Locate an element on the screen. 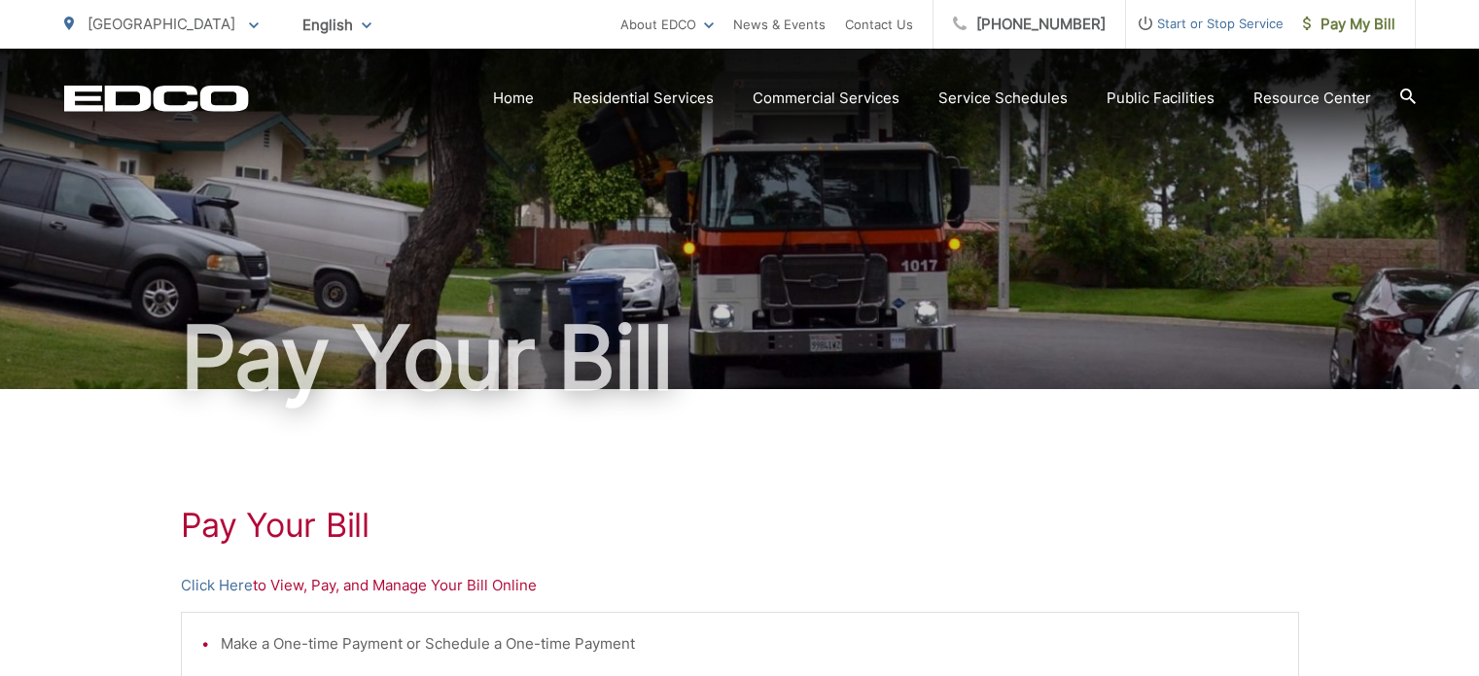 The width and height of the screenshot is (1479, 676). a: Click Here is located at coordinates (217, 585).